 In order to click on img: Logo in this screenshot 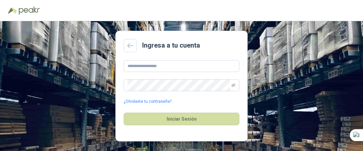, I will do `click(13, 11)`.